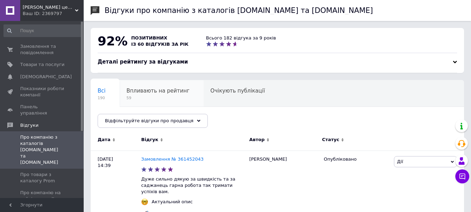 Image resolution: width=471 pixels, height=212 pixels. What do you see at coordinates (257, 140) in the screenshot?
I see `span: Автор` at bounding box center [257, 140].